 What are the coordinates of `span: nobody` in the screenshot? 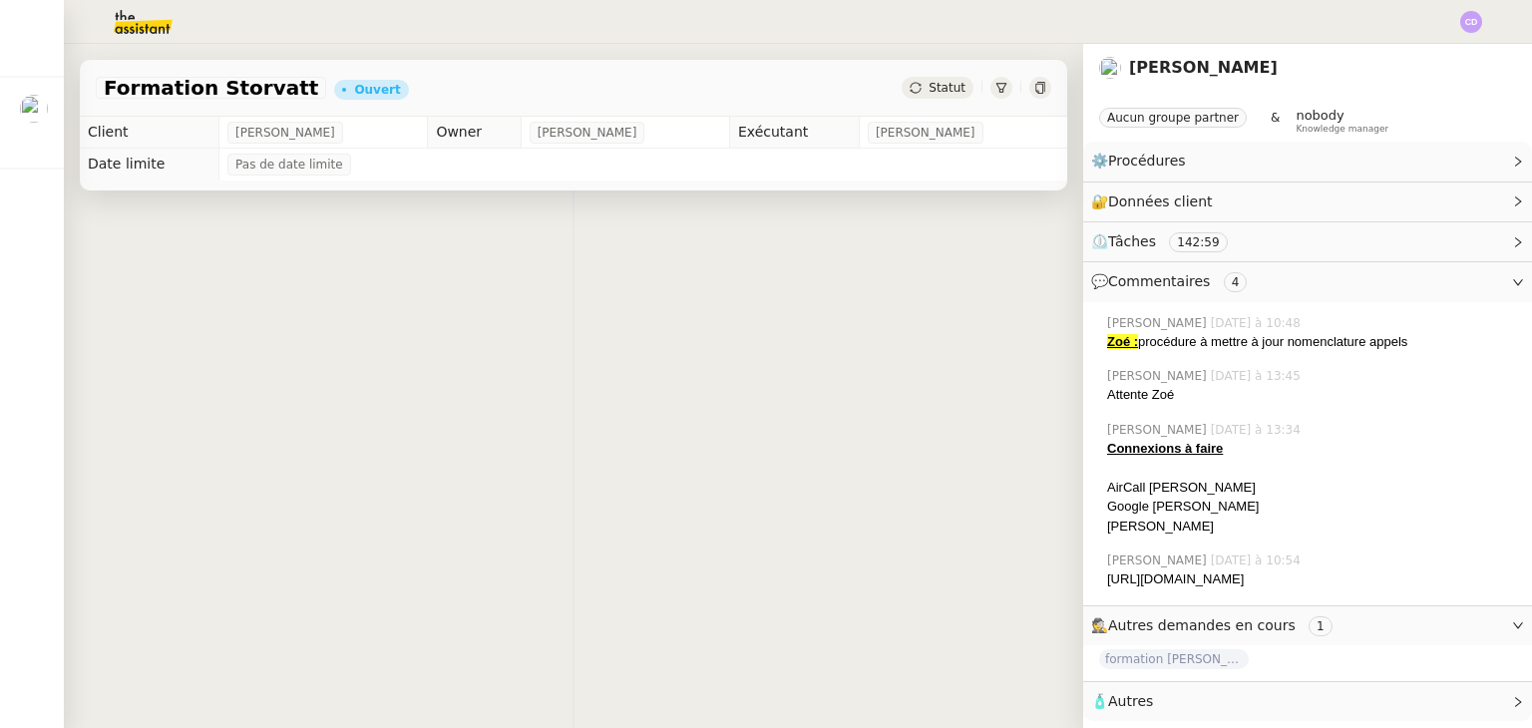 It's located at (1319, 115).